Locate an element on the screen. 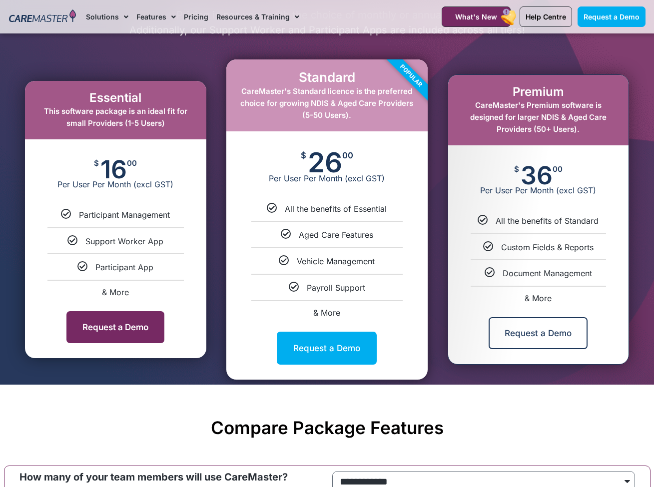  span: 26 is located at coordinates (325, 162).